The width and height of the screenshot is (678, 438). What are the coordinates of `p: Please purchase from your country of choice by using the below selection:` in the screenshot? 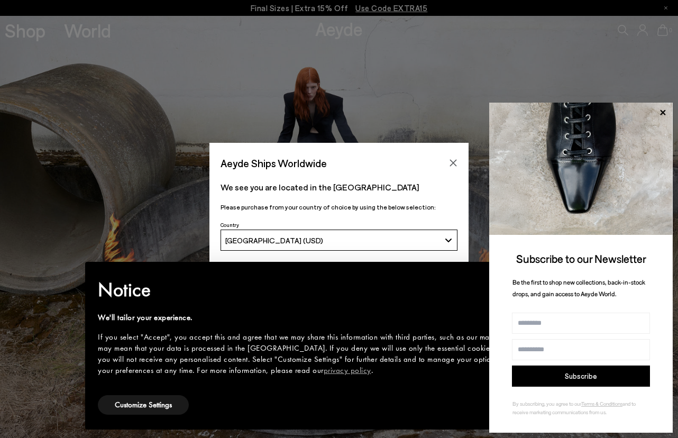 It's located at (339, 207).